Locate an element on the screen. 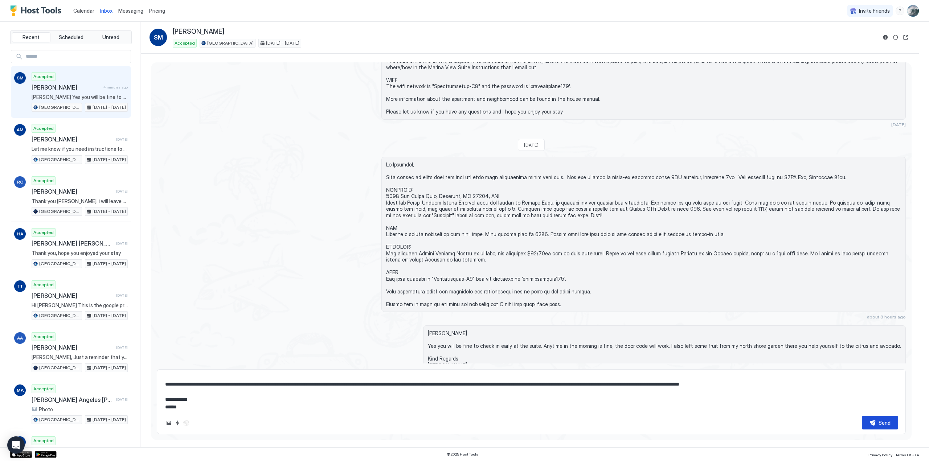 The image size is (929, 461). span: Let me know if you need instructions to get in to the apartment is located at coordinates (79, 149).